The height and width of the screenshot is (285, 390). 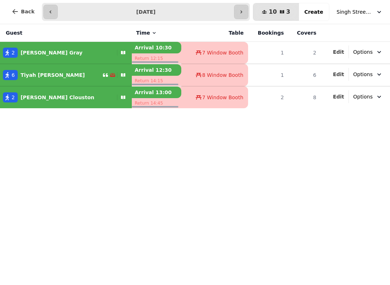 What do you see at coordinates (288, 12) in the screenshot?
I see `span: 3` at bounding box center [288, 12].